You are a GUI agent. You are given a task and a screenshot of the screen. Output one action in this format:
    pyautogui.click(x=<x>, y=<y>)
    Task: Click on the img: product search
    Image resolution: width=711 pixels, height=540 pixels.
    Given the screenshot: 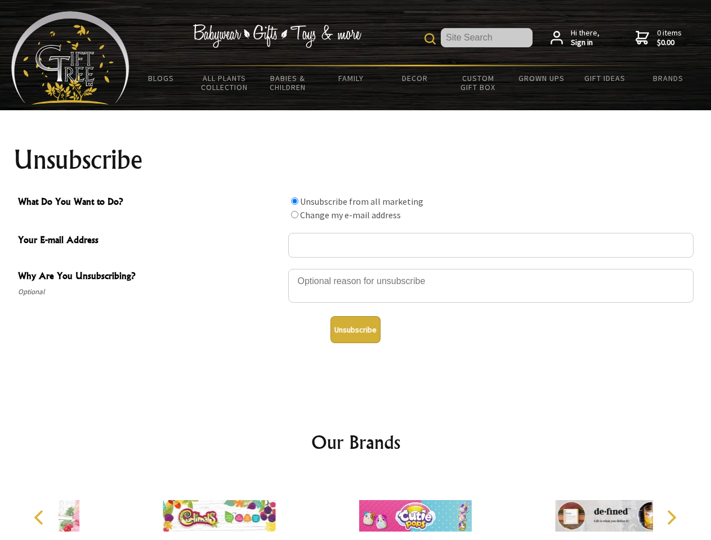 What is the action you would take?
    pyautogui.click(x=430, y=39)
    